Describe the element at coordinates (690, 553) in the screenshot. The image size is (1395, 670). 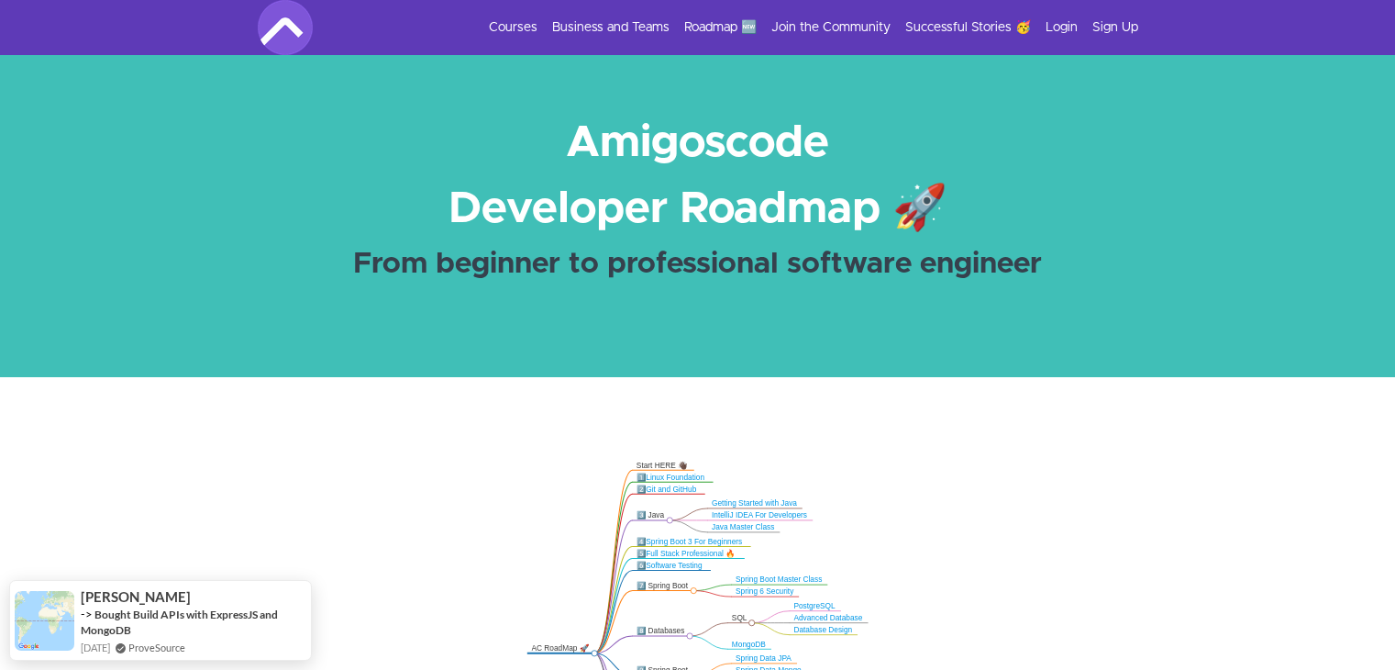
I see `a: Full Stack Professional 🔥` at that location.